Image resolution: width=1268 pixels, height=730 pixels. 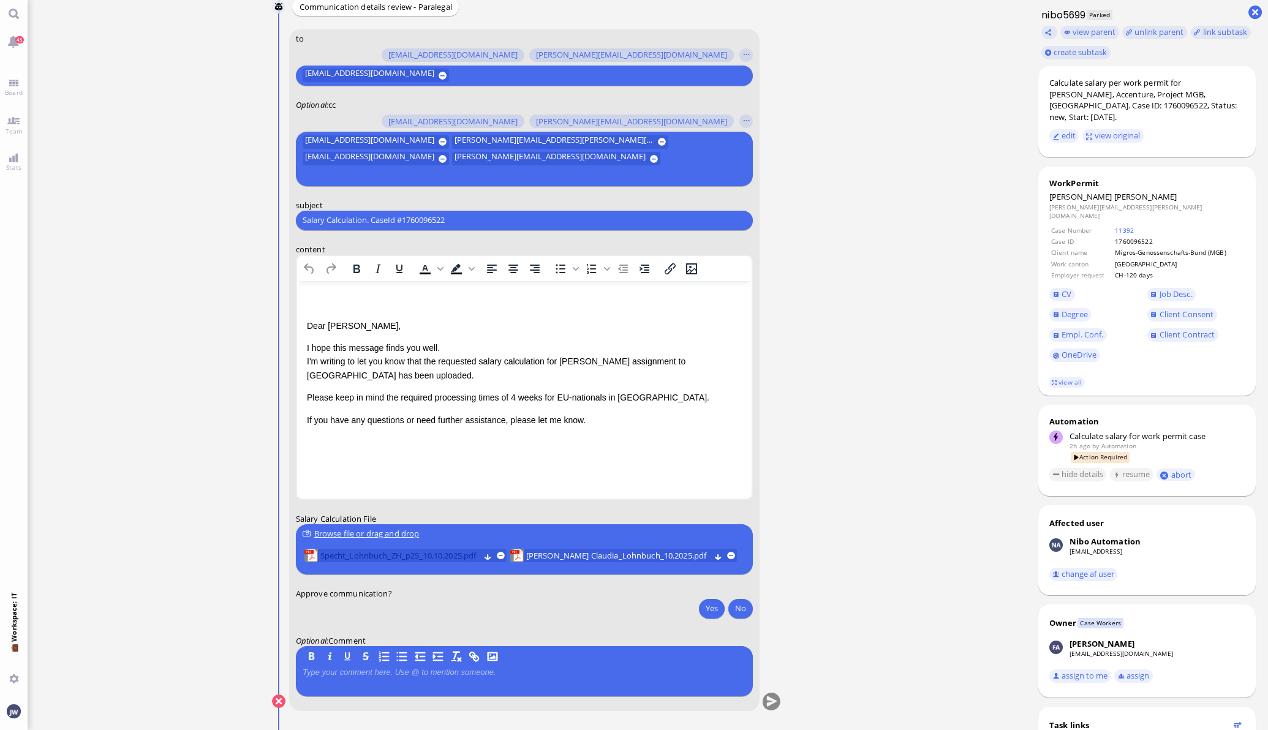 What do you see at coordinates (336, 519) in the screenshot?
I see `span: Salary Calculation File` at bounding box center [336, 519].